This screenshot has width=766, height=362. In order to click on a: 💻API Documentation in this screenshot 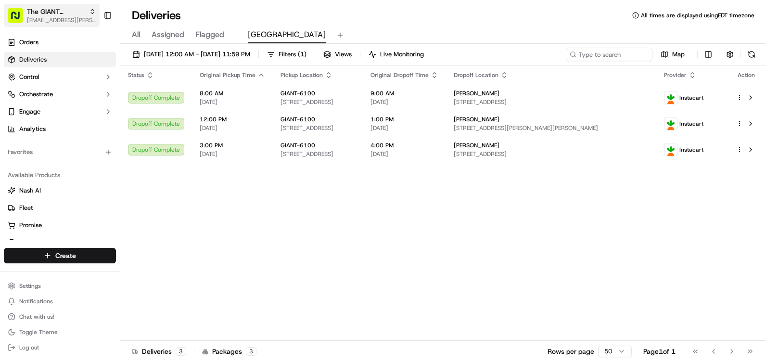, I will do `click(118, 144)`.